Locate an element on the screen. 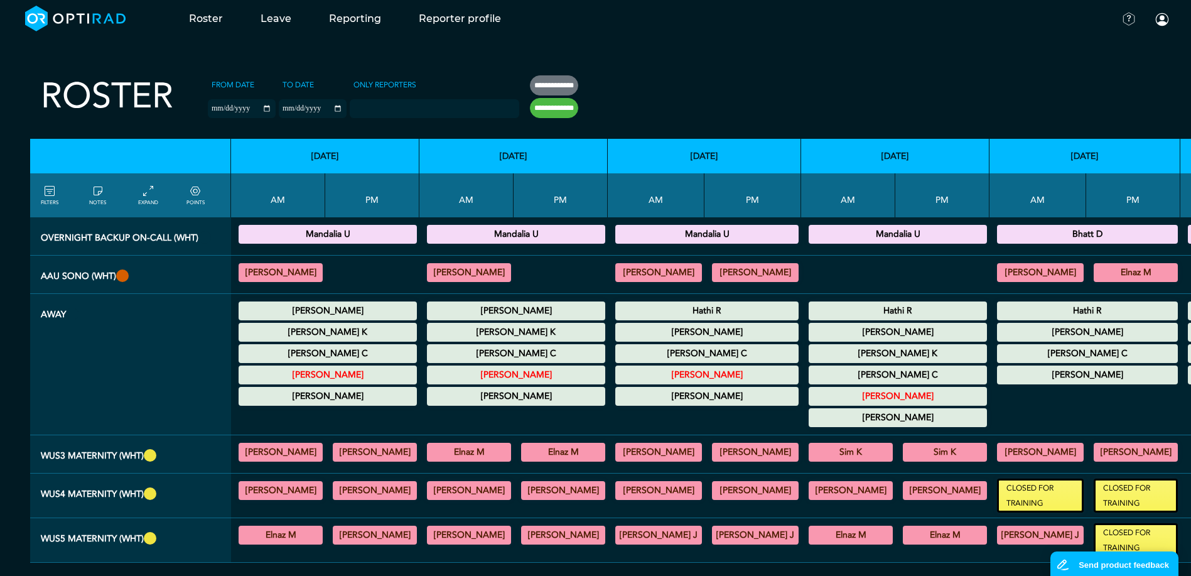  a: FILTERS is located at coordinates (50, 195).